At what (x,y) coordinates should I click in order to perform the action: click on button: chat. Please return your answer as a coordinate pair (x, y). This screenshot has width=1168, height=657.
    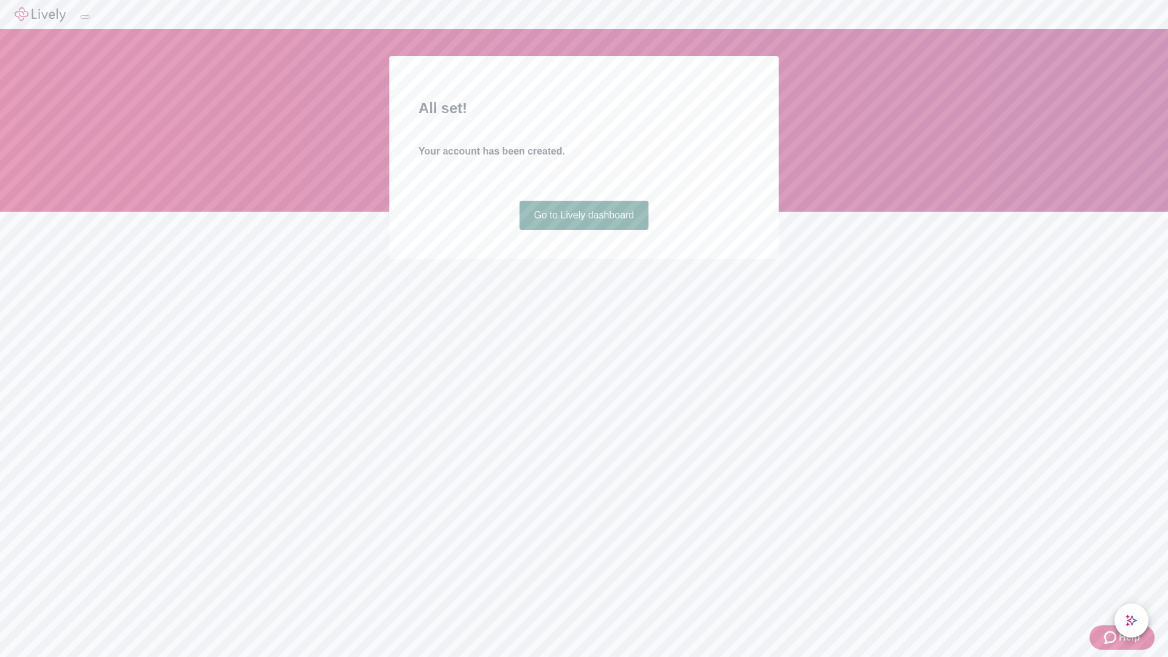
    Looking at the image, I should click on (1132, 621).